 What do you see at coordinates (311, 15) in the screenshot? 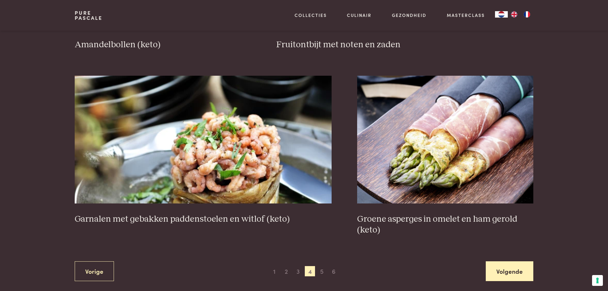
I see `a: Collecties` at bounding box center [311, 15].